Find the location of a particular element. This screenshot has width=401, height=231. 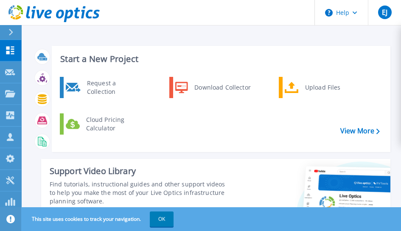

div: Download Collector is located at coordinates (222, 88).